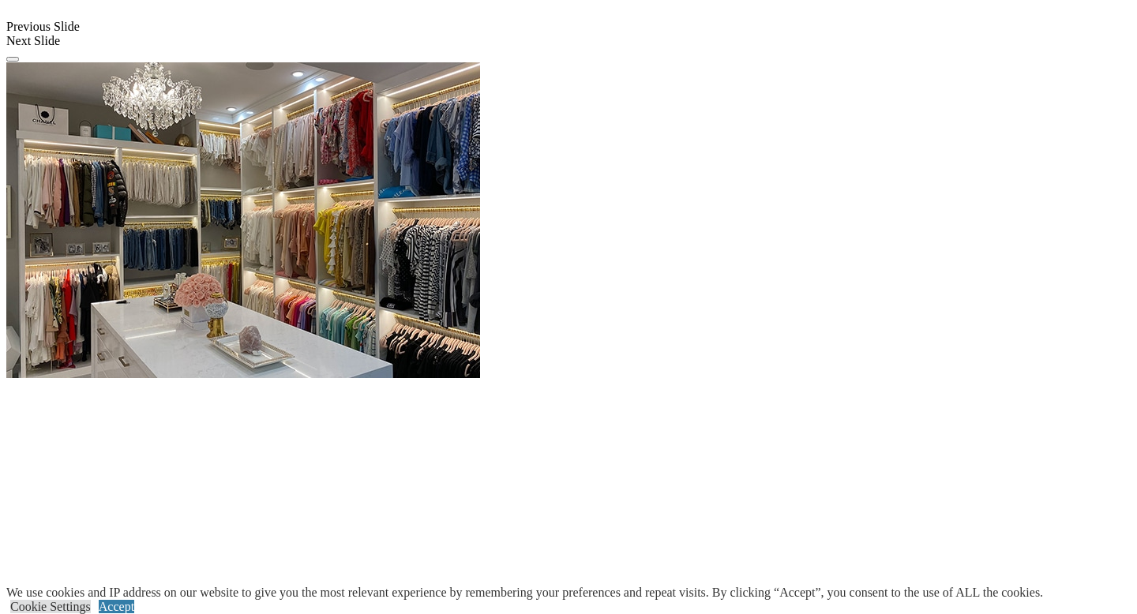  What do you see at coordinates (568, 27) in the screenshot?
I see `div: Previous Slide` at bounding box center [568, 27].